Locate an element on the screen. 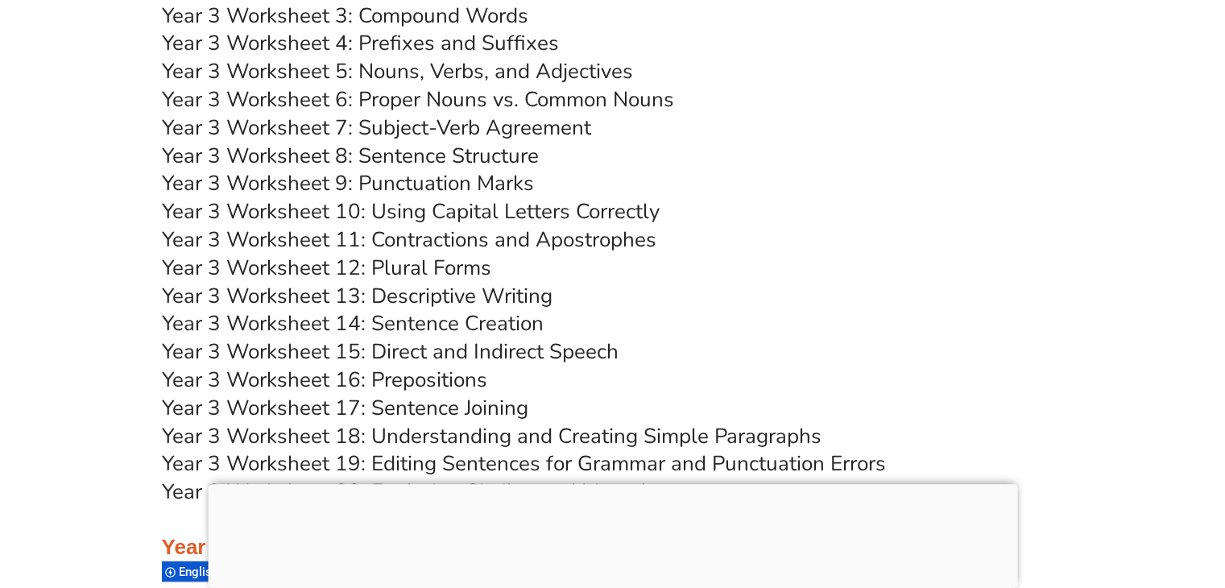  a: Year 3 Worksheet 12: Plural Forms is located at coordinates (326, 267).